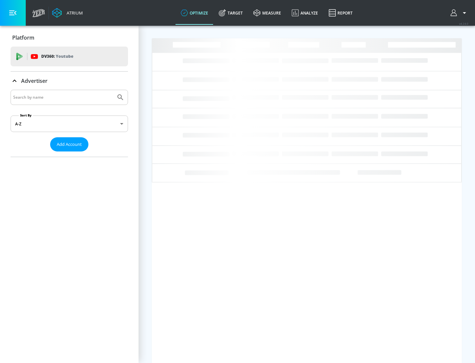  What do you see at coordinates (64, 56) in the screenshot?
I see `p: Youtube` at bounding box center [64, 56].